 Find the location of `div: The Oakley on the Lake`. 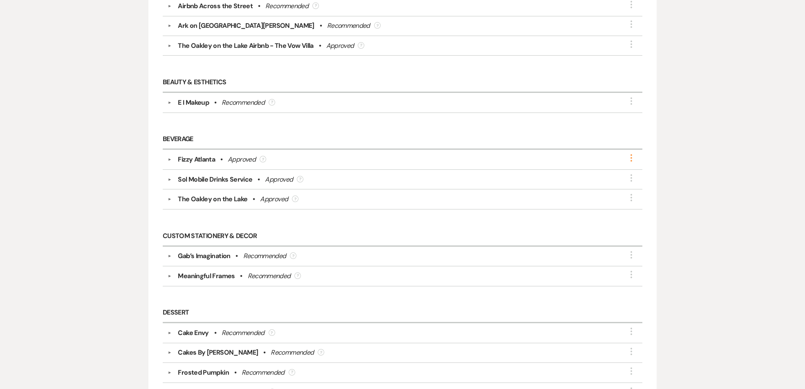

div: The Oakley on the Lake is located at coordinates (213, 199).